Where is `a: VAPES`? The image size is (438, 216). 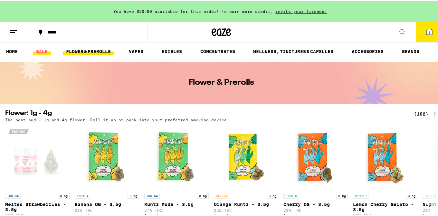 a: VAPES is located at coordinates (136, 50).